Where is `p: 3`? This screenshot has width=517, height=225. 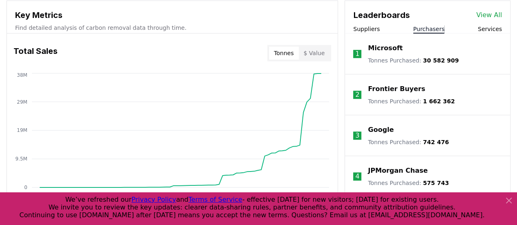
p: 3 is located at coordinates (357, 136).